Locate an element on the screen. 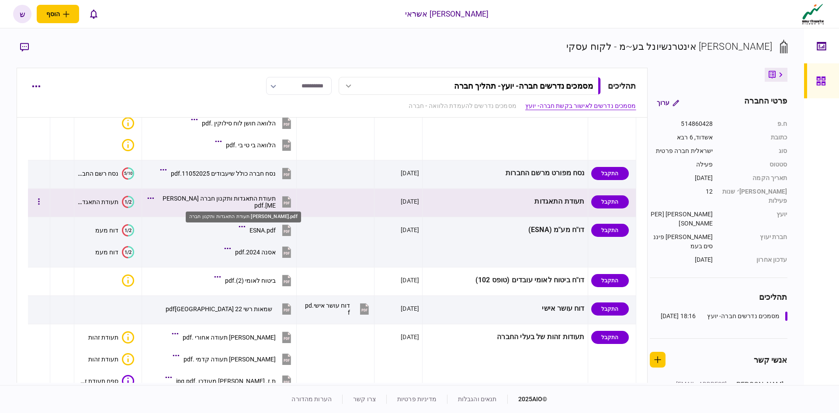 The image size is (839, 413). div: פרטי החברה is located at coordinates (766, 103).